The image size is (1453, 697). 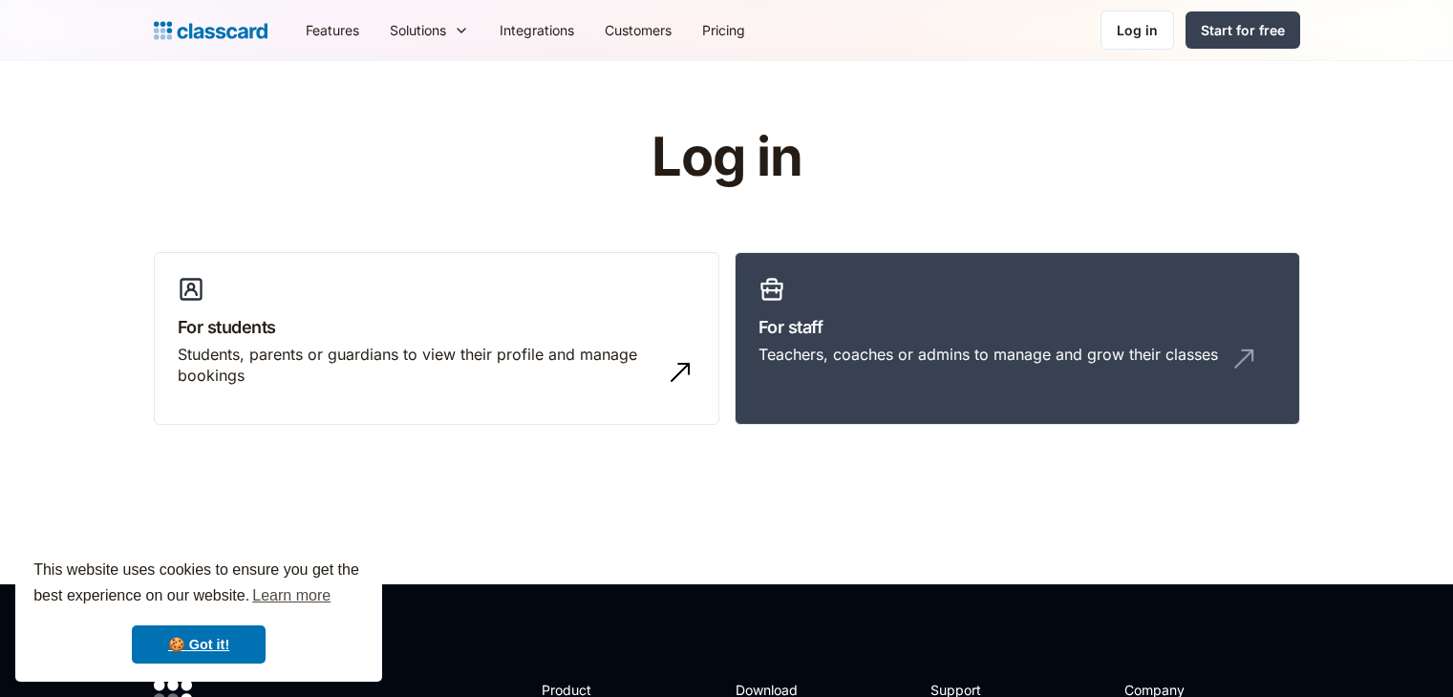 What do you see at coordinates (210, 31) in the screenshot?
I see `a: Logo` at bounding box center [210, 31].